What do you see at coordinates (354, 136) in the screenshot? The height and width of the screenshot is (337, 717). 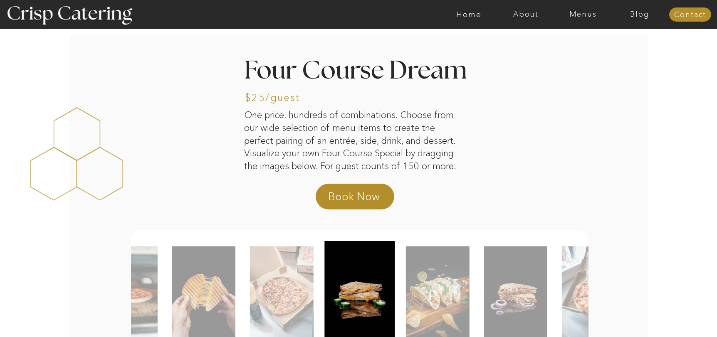 I see `p: One price, hundreds of combinations. Choose from our wide selection of menu items to create the p...` at bounding box center [354, 136].